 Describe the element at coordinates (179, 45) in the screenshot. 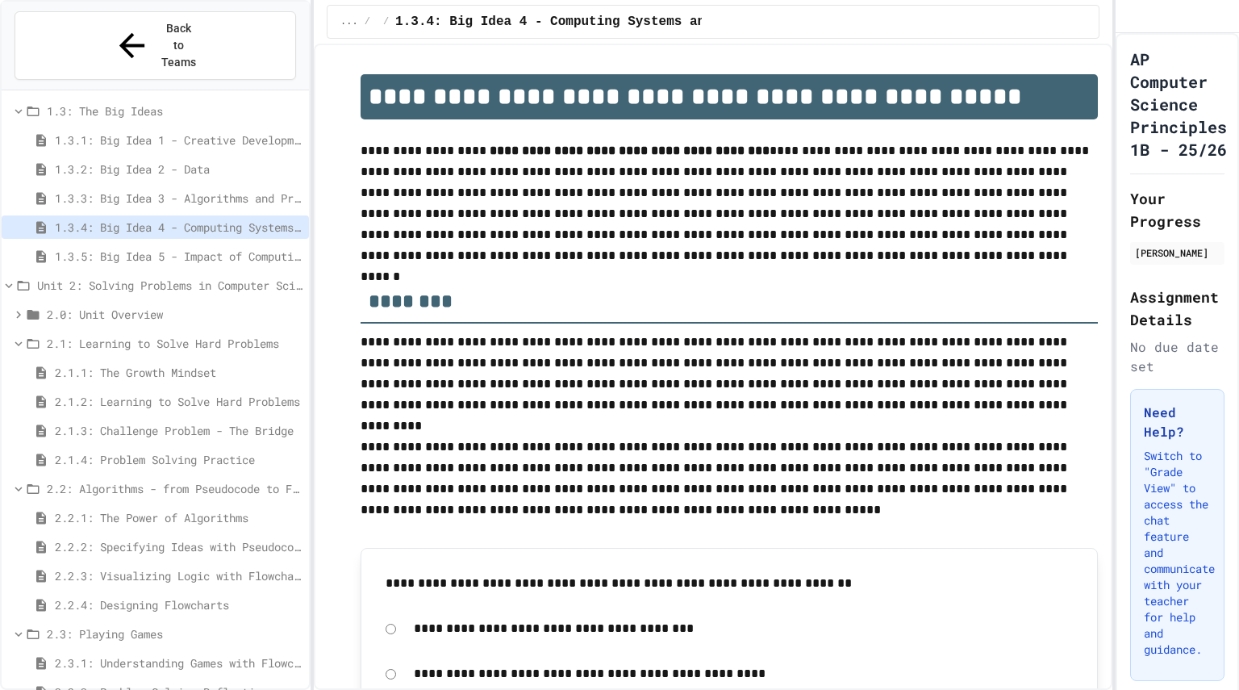

I see `span: Back to Teams` at that location.